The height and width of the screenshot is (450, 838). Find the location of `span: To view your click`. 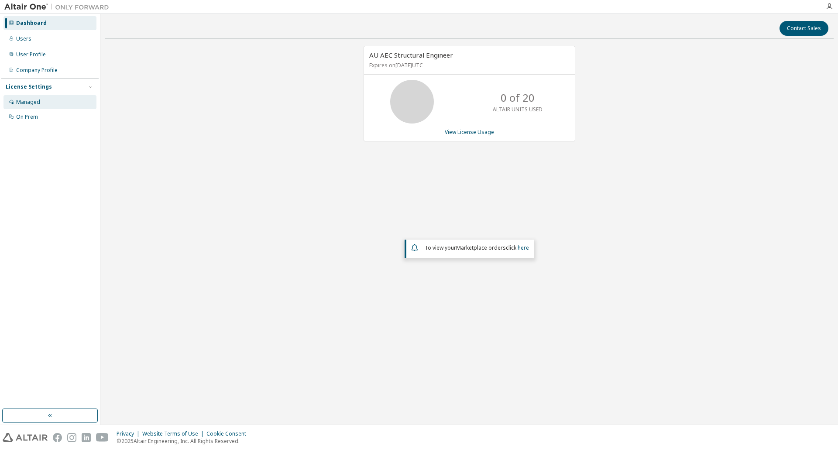

span: To view your click is located at coordinates (477, 248).